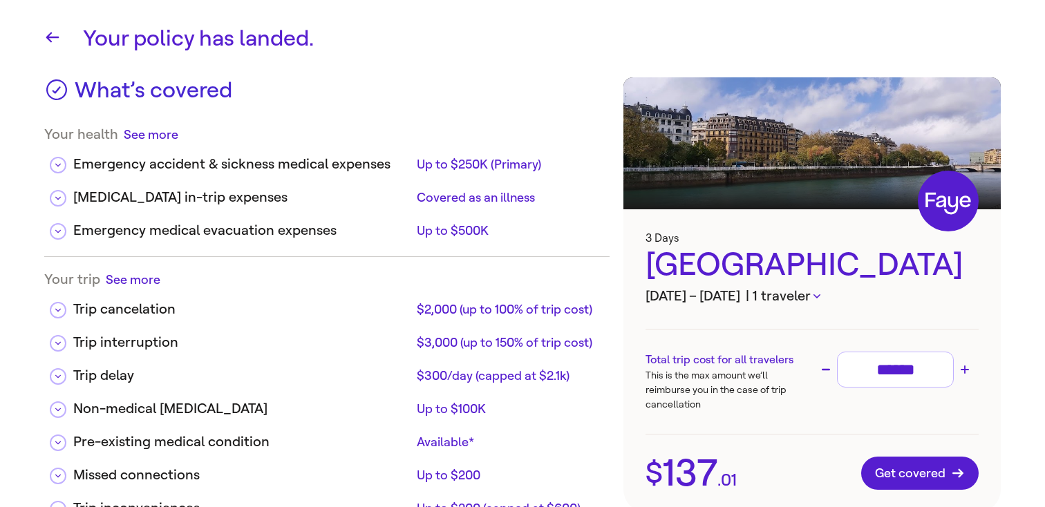 The image size is (1045, 507). What do you see at coordinates (826, 370) in the screenshot?
I see `button: Decrease trip cost` at bounding box center [826, 370].